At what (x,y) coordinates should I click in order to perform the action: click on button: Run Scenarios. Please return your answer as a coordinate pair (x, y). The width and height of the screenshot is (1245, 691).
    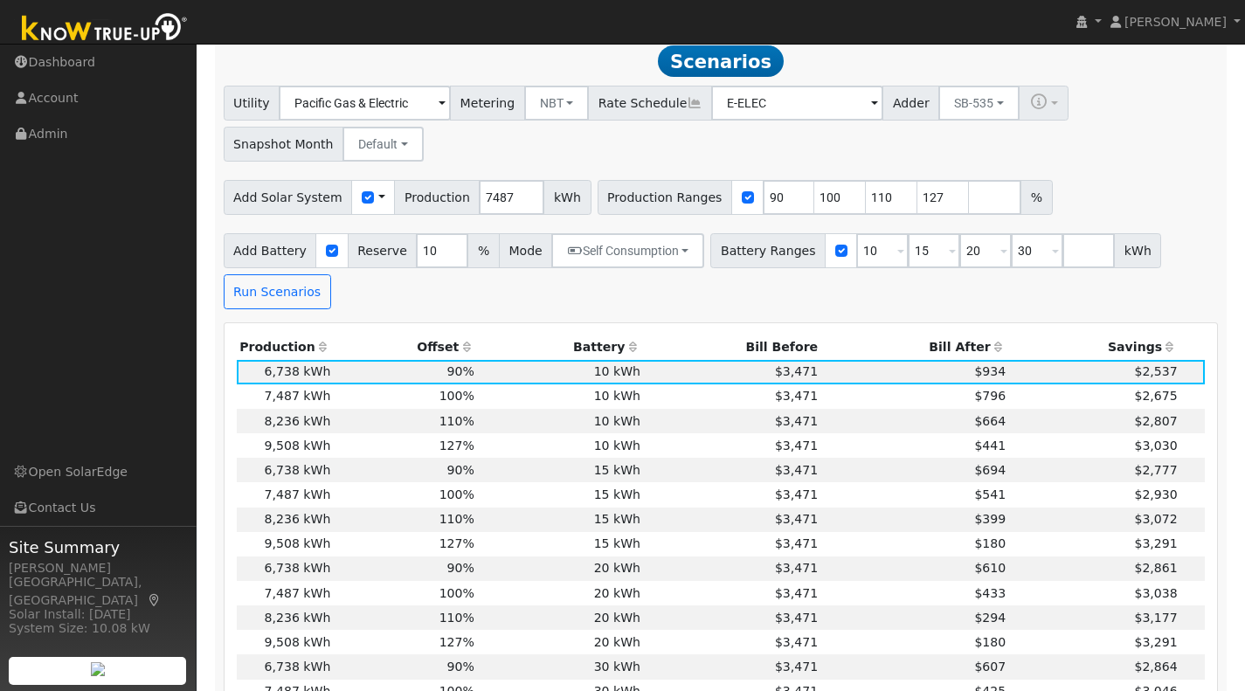
    Looking at the image, I should click on (277, 292).